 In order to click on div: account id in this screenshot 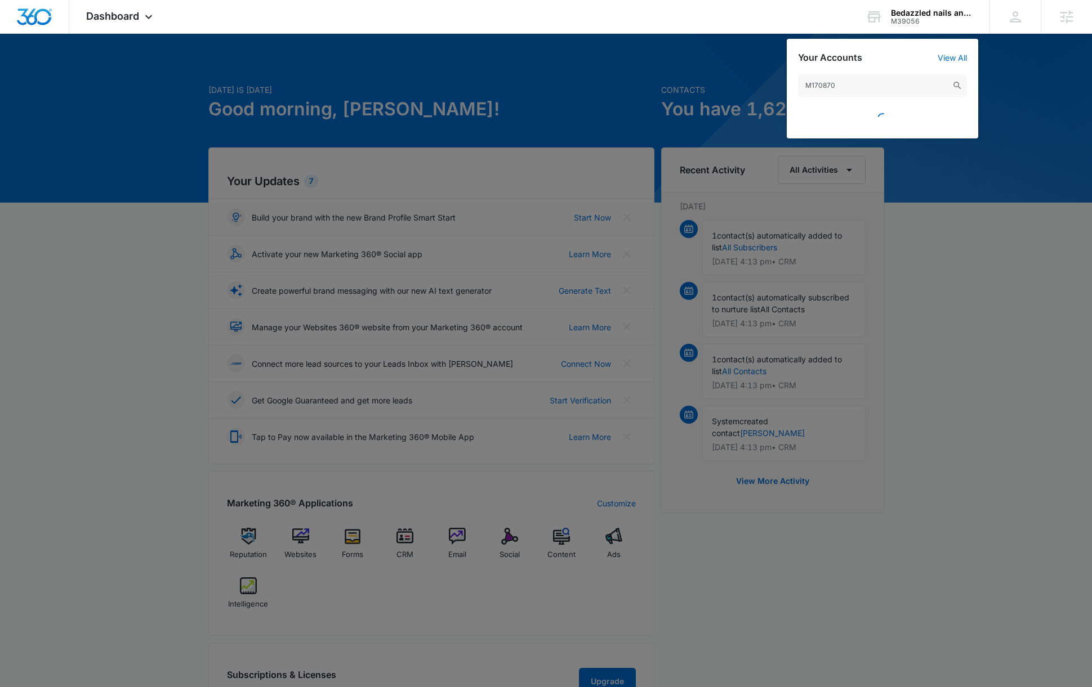, I will do `click(932, 21)`.